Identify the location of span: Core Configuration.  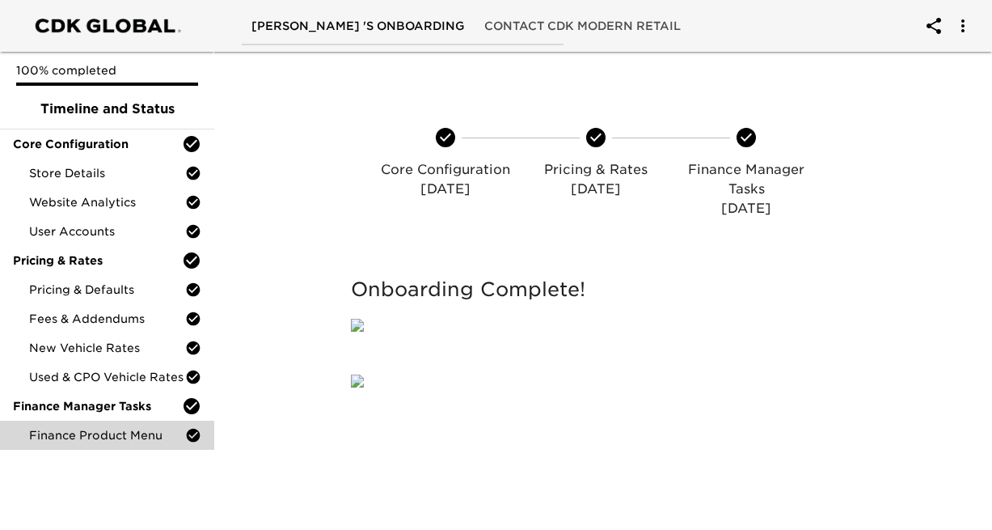
(97, 144).